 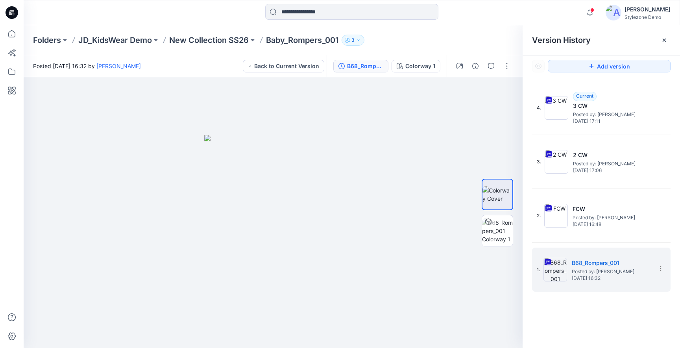 I want to click on div: Colorway 1, so click(x=420, y=66).